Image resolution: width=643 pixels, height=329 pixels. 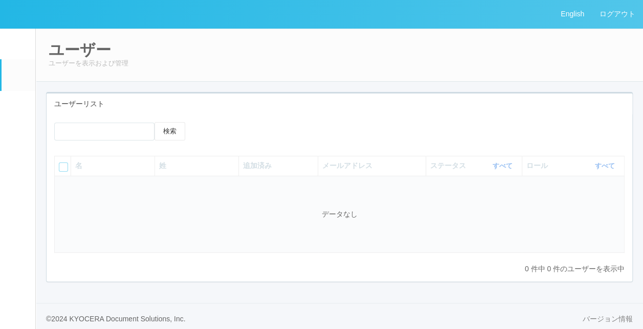 What do you see at coordinates (257, 166) in the screenshot?
I see `span: 追加済み` at bounding box center [257, 166].